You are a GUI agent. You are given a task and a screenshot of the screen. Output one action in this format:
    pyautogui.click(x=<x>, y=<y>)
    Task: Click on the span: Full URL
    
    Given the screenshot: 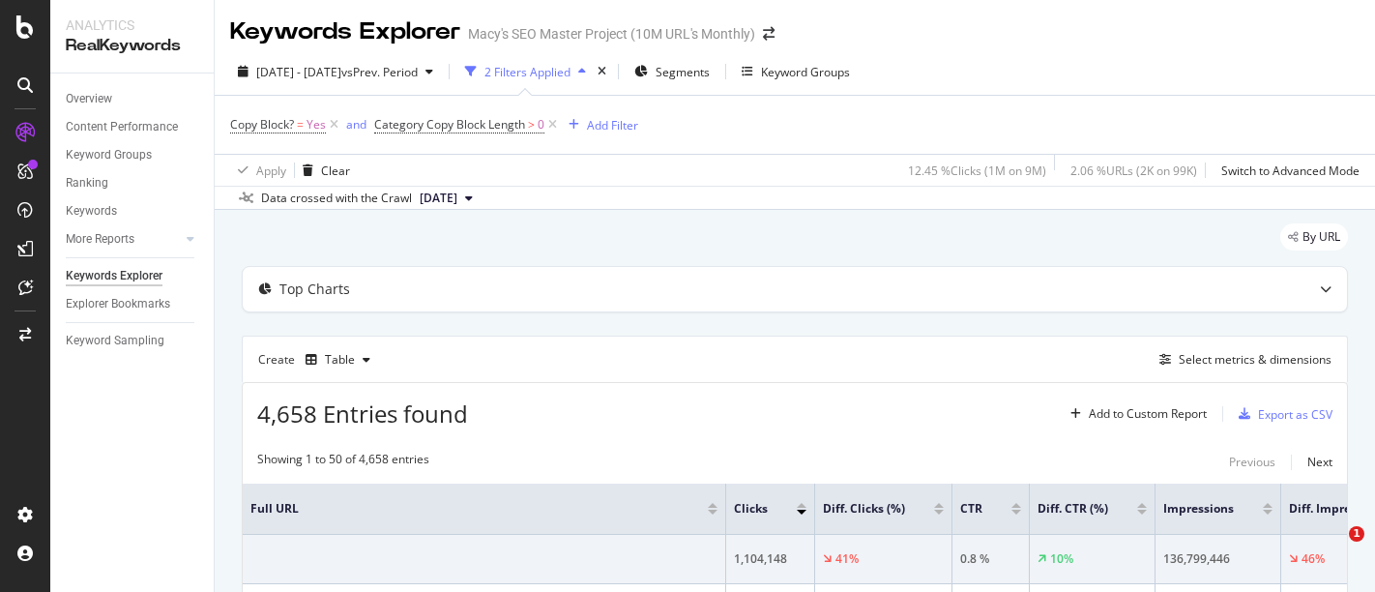 What is the action you would take?
    pyautogui.click(x=464, y=509)
    